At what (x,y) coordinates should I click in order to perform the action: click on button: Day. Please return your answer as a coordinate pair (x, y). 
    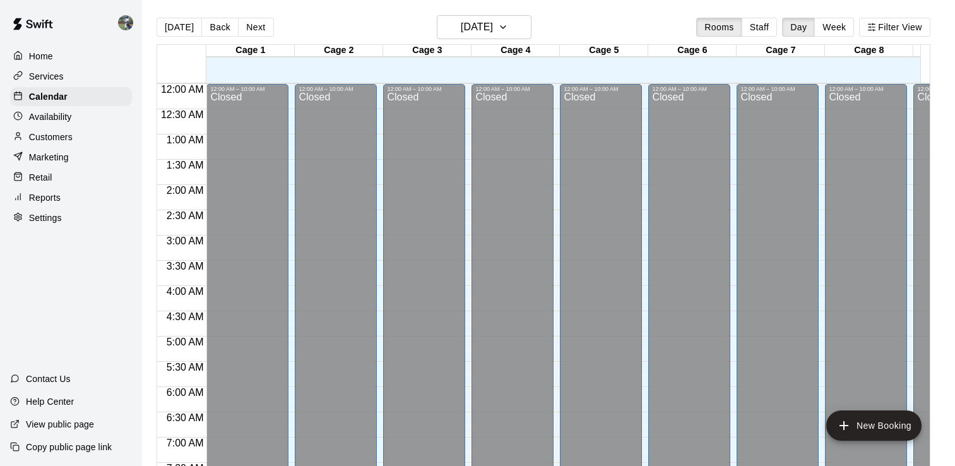
    Looking at the image, I should click on (798, 27).